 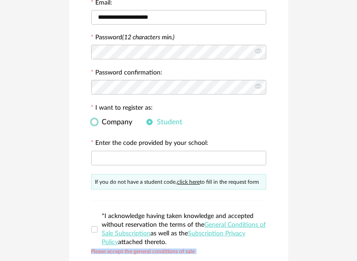 I want to click on a: General Conditions of Sale Subscription, so click(x=184, y=229).